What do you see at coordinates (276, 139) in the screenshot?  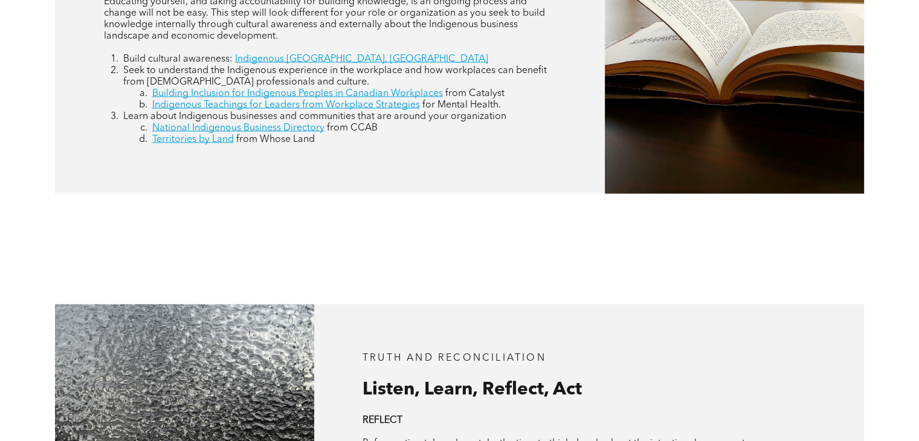 I see `span: from Whose Land` at bounding box center [276, 139].